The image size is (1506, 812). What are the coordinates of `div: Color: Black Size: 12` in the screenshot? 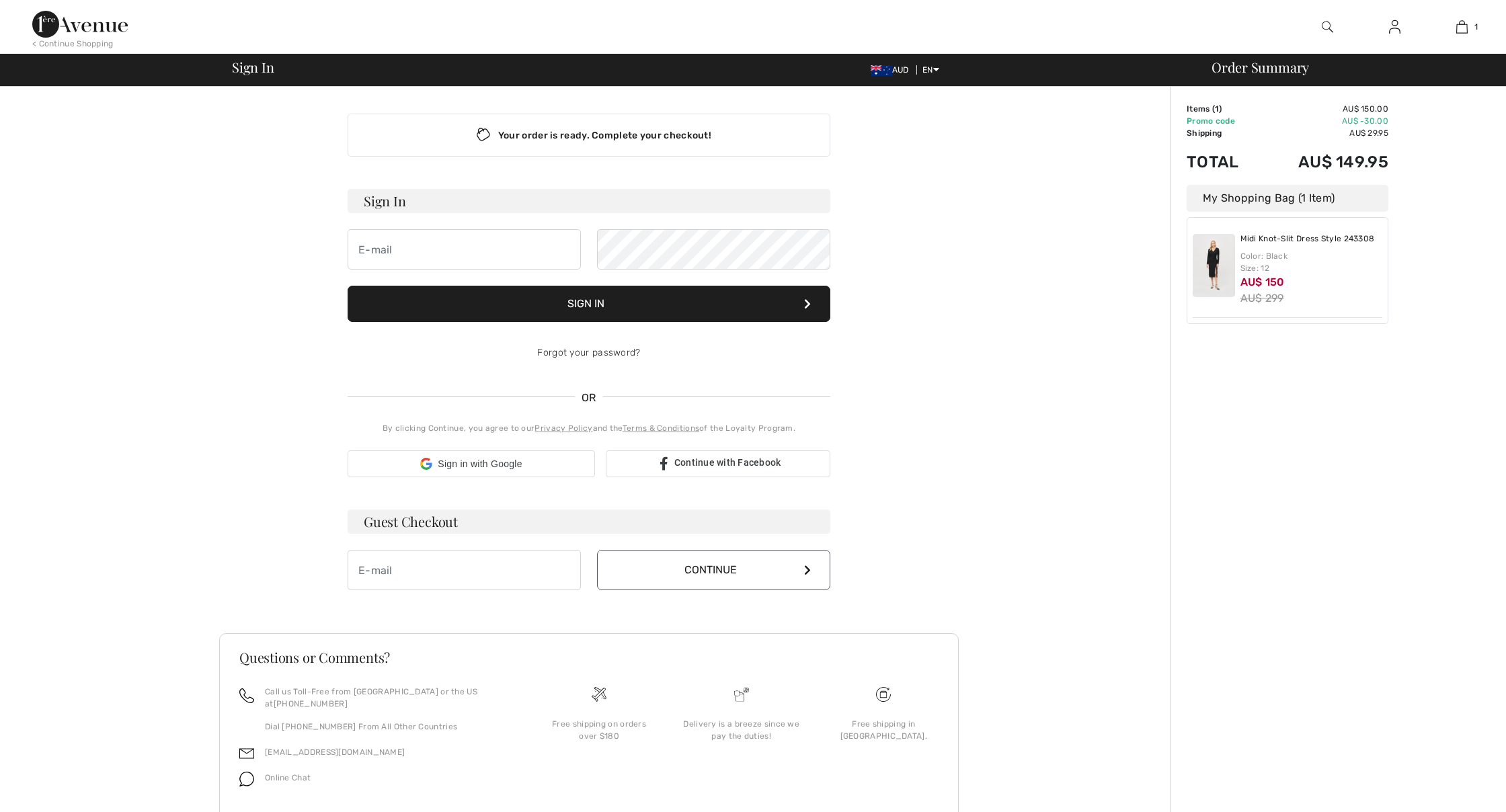 It's located at (1311, 262).